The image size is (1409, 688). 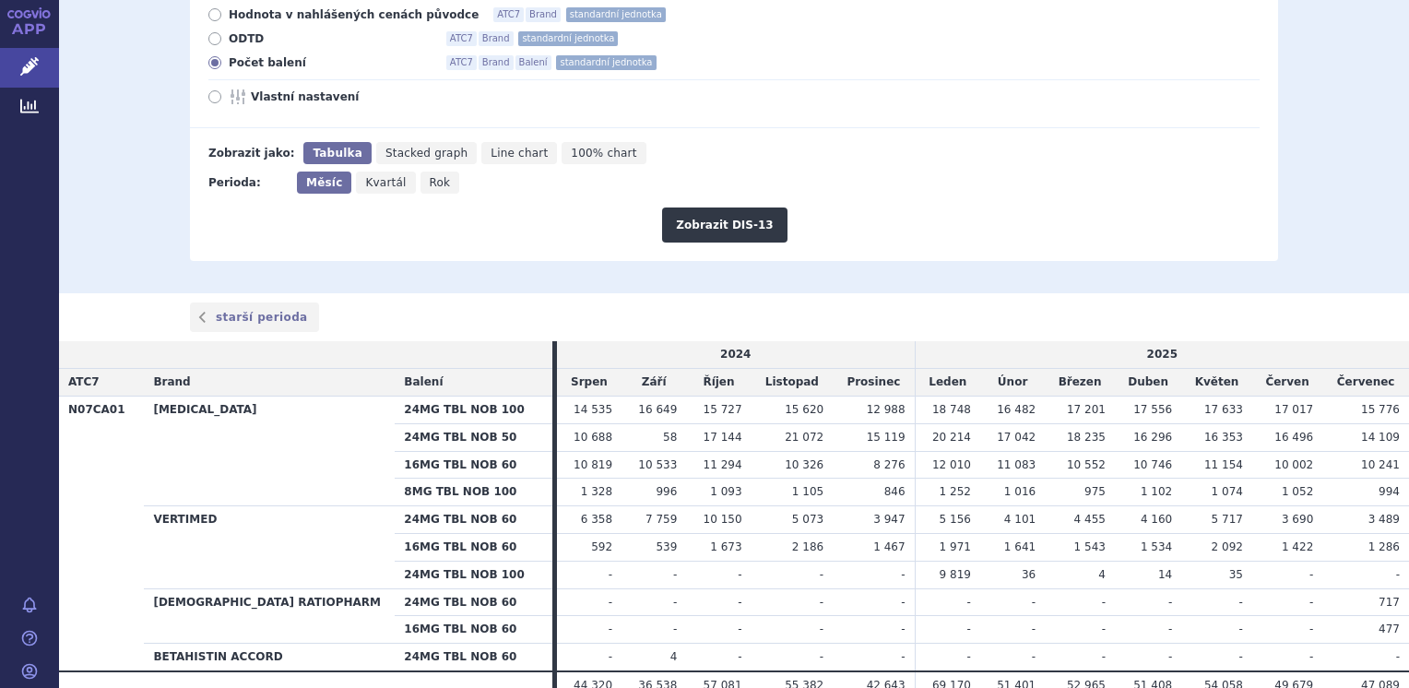 What do you see at coordinates (1287, 383) in the screenshot?
I see `td: Červen` at bounding box center [1287, 383].